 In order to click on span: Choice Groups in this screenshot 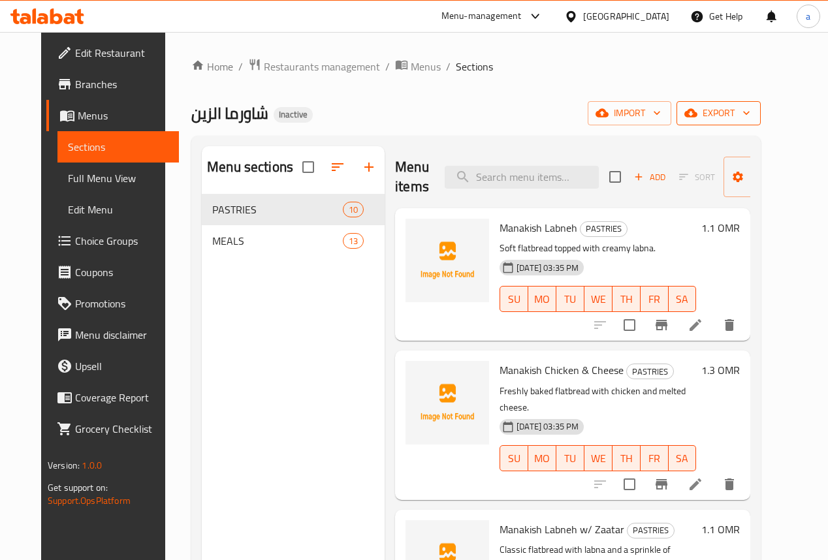, I will do `click(122, 241)`.